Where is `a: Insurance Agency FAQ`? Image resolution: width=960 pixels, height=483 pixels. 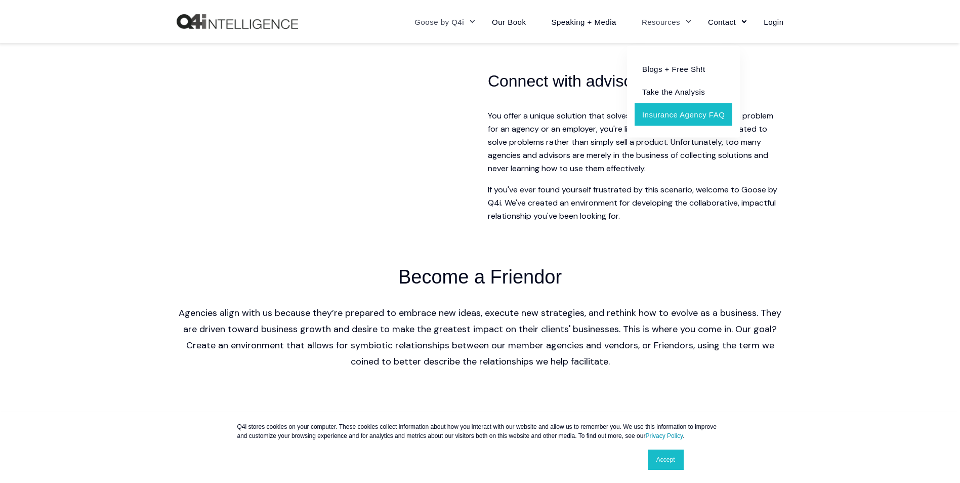 a: Insurance Agency FAQ is located at coordinates (683, 114).